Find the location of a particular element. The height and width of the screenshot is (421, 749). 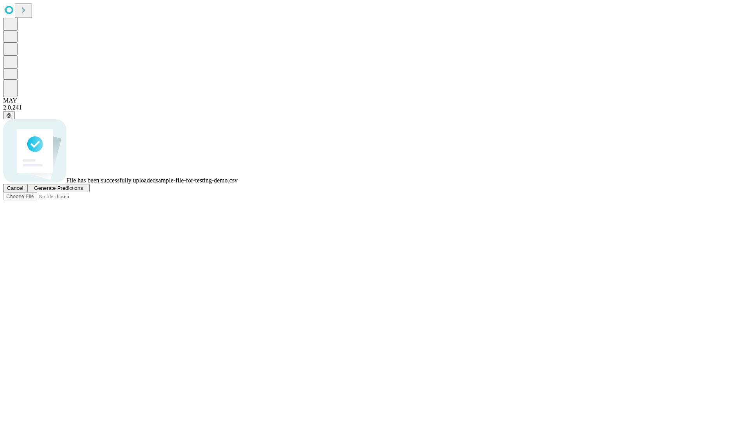

span: File has been successfully uploaded is located at coordinates (111, 180).